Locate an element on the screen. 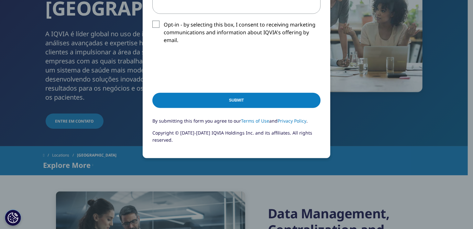  a: Privacy Policy is located at coordinates (292, 121).